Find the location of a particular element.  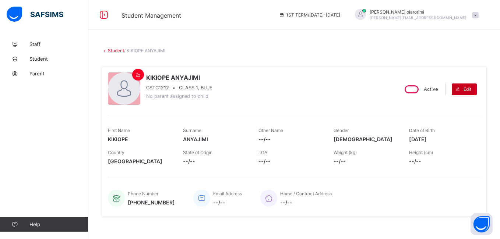

span: State of Origin is located at coordinates (198, 152).